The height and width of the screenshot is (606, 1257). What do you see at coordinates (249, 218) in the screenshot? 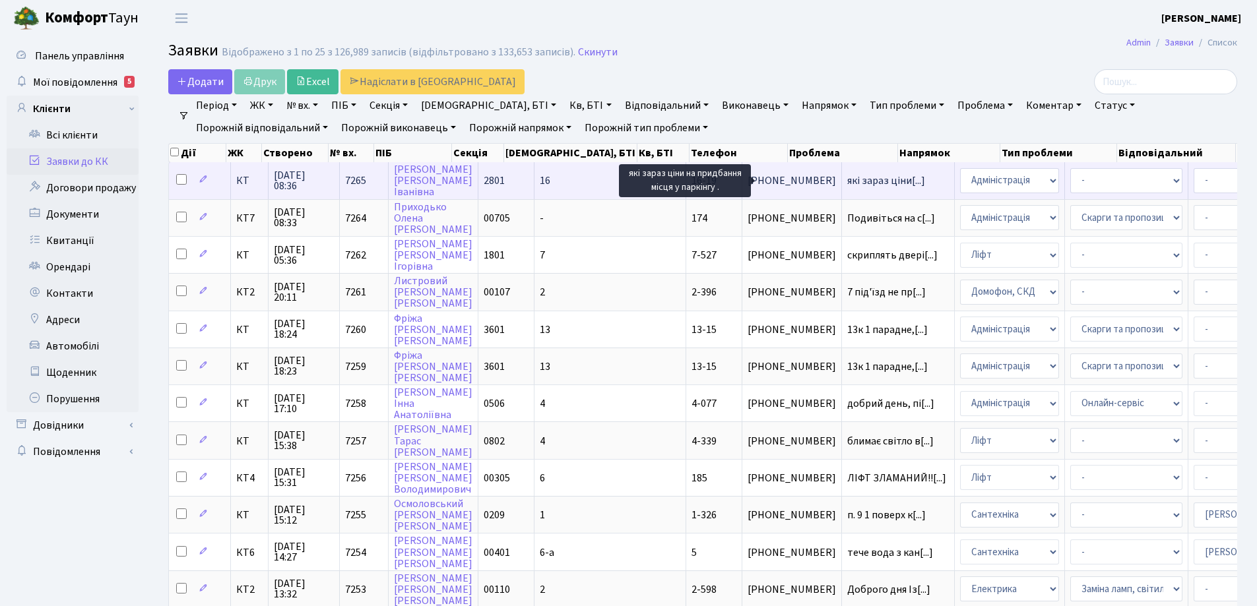
I see `span: КТ7` at bounding box center [249, 218].